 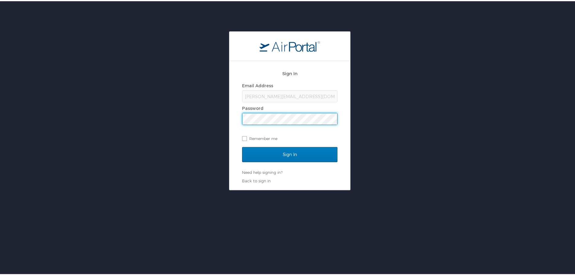 What do you see at coordinates (290, 153) in the screenshot?
I see `input: Sign In` at bounding box center [290, 153].